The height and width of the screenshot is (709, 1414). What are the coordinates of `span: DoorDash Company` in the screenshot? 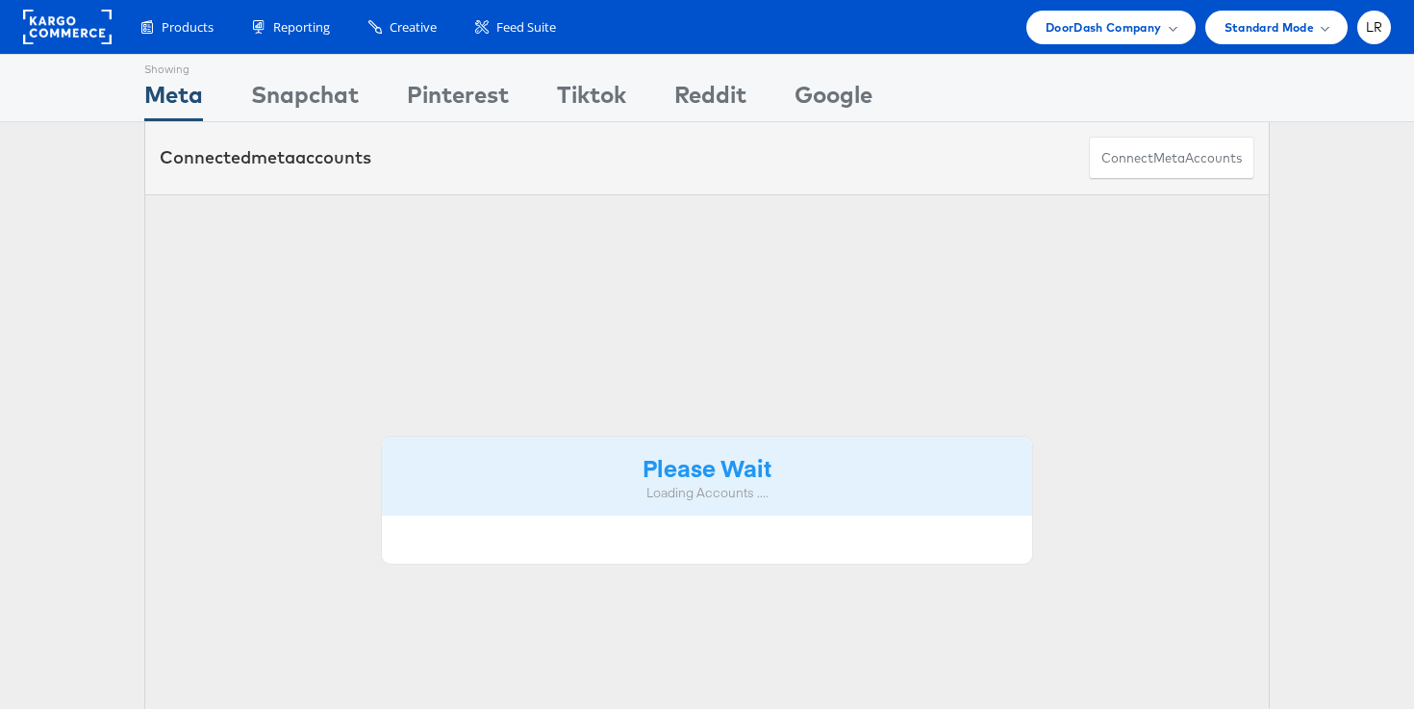 It's located at (1103, 27).